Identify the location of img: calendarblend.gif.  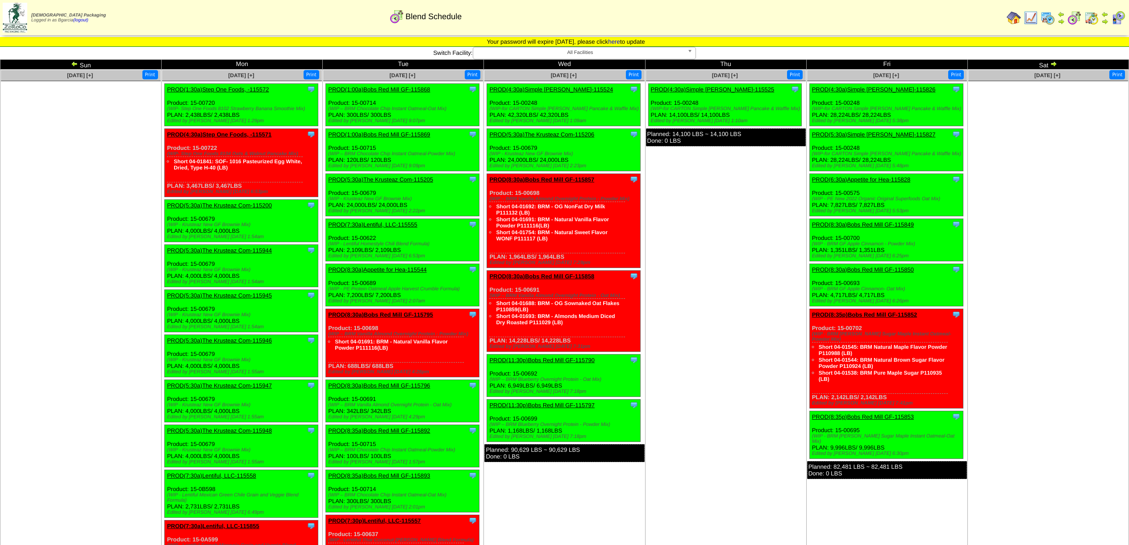
(1074, 18).